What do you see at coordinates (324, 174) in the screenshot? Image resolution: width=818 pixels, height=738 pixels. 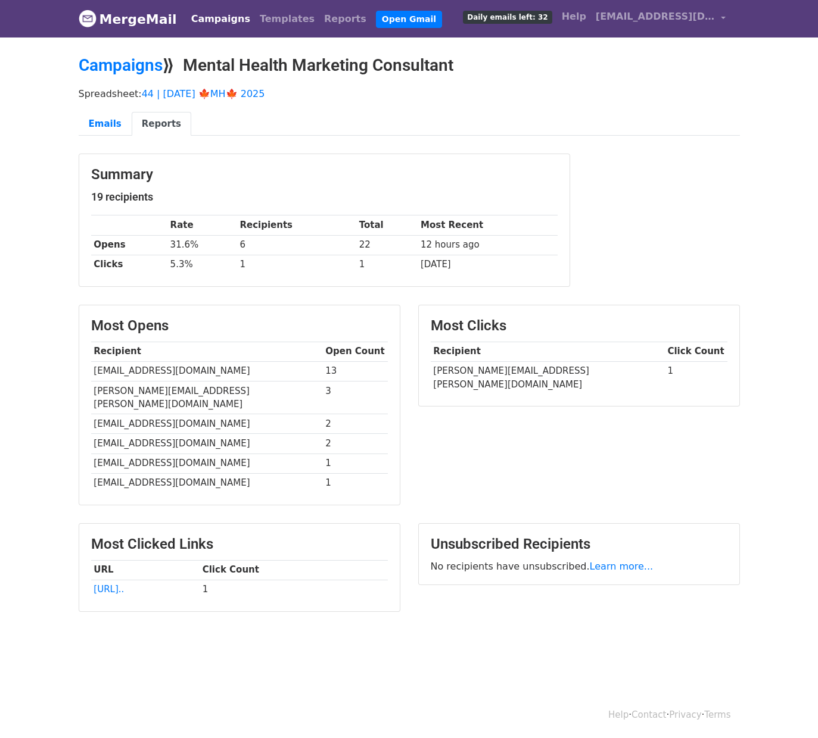 I see `h3: Summary` at bounding box center [324, 174].